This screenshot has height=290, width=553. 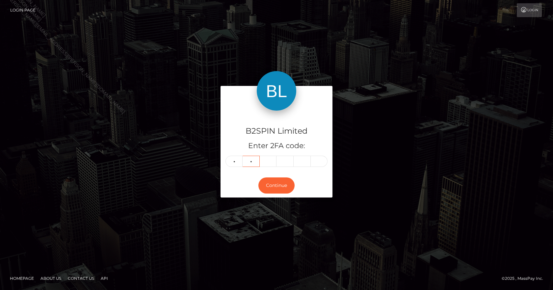 I want to click on div: © 2025 , MassPay Inc., so click(x=525, y=278).